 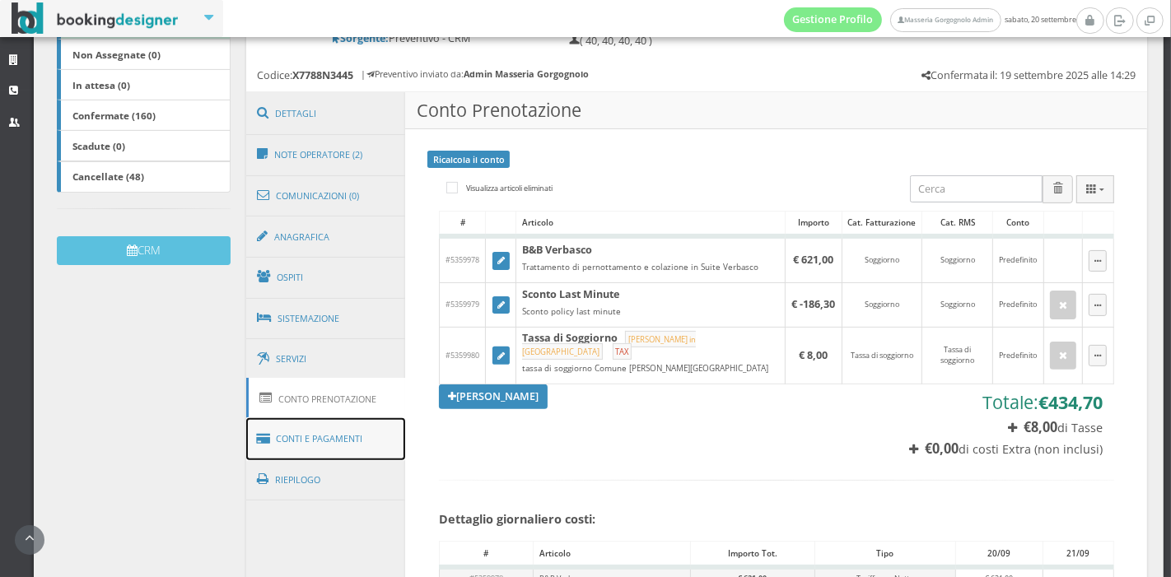 I want to click on b: Dettaglio giornaliero costi:, so click(x=517, y=519).